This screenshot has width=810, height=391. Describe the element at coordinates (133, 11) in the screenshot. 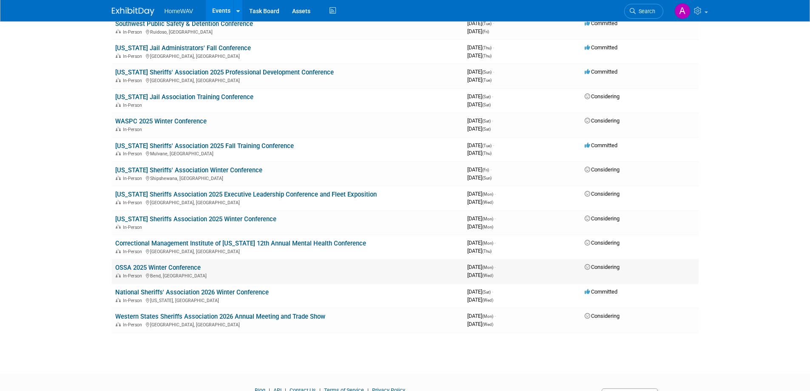

I see `img: ExhibitDay` at that location.